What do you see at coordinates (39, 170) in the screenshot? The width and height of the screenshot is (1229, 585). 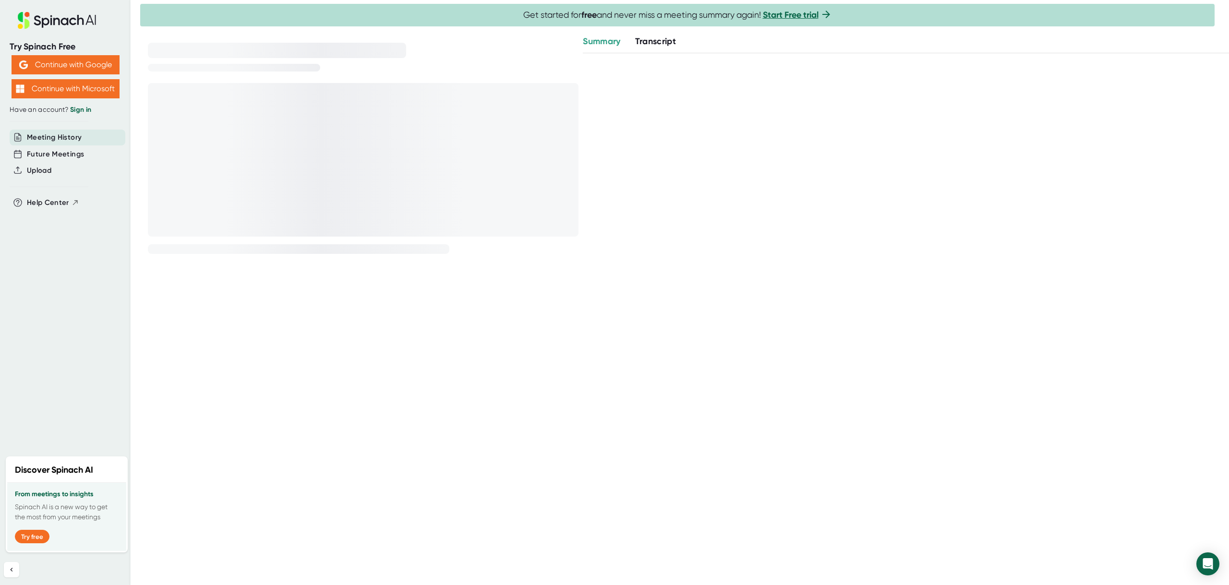 I see `button: Upload` at bounding box center [39, 170].